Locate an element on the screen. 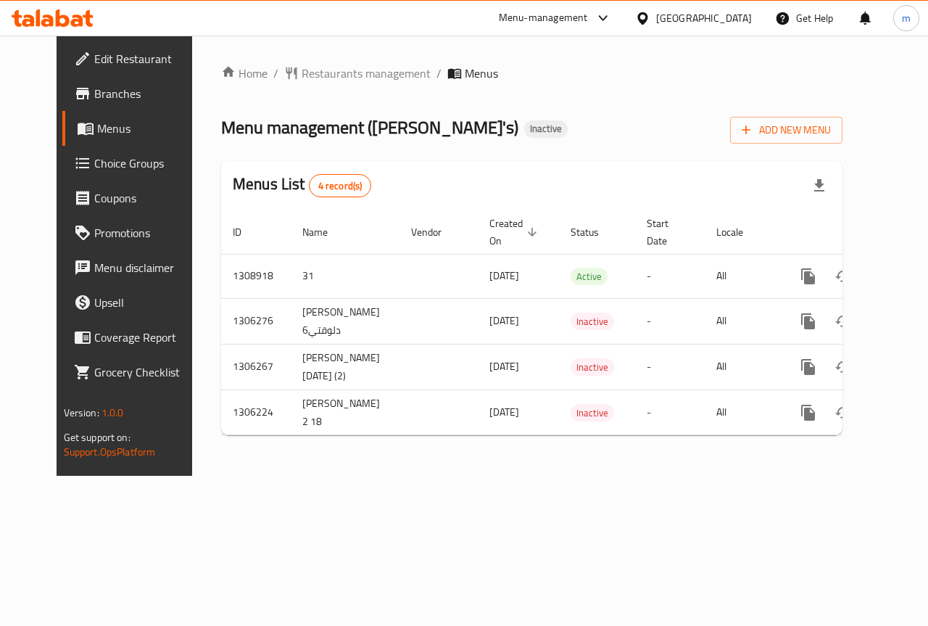  a: Restaurants management is located at coordinates (357, 73).